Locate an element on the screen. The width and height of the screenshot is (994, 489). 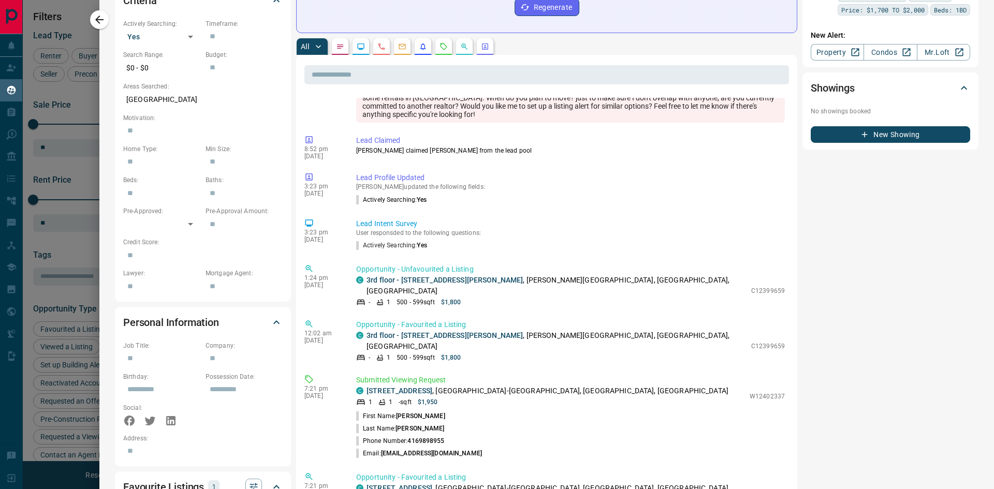
p: Actively Searching : is located at coordinates (391, 200).